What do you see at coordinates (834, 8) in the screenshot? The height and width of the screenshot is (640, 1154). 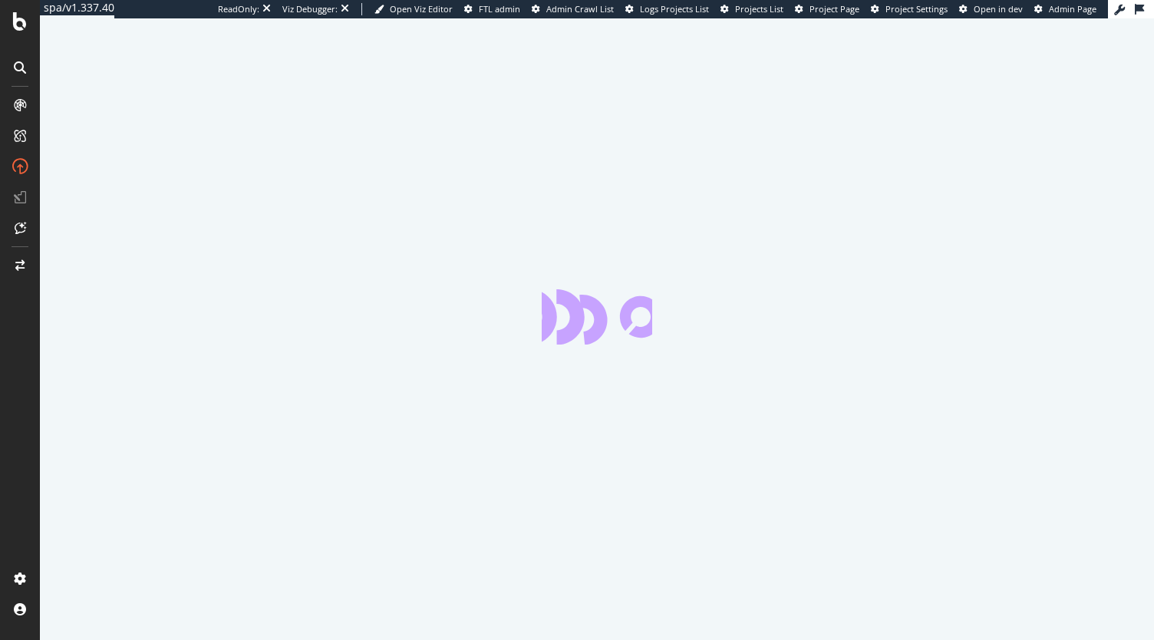 I see `span: Project Page` at bounding box center [834, 8].